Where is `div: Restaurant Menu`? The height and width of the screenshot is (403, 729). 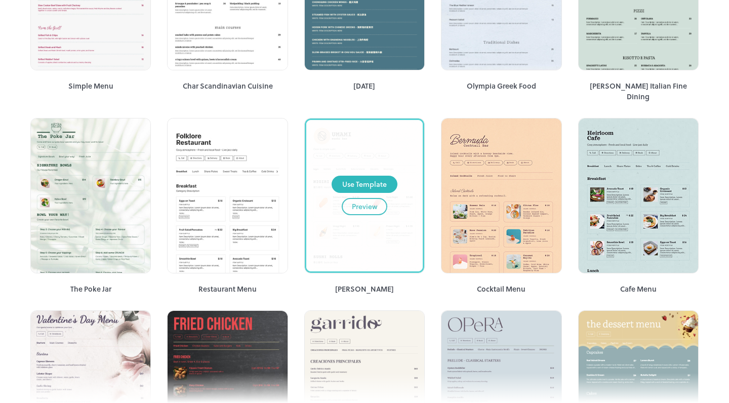 div: Restaurant Menu is located at coordinates (227, 289).